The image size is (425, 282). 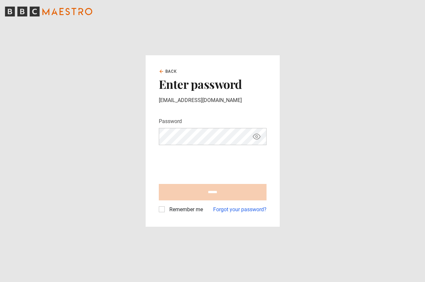 I want to click on button: Show password, so click(x=256, y=137).